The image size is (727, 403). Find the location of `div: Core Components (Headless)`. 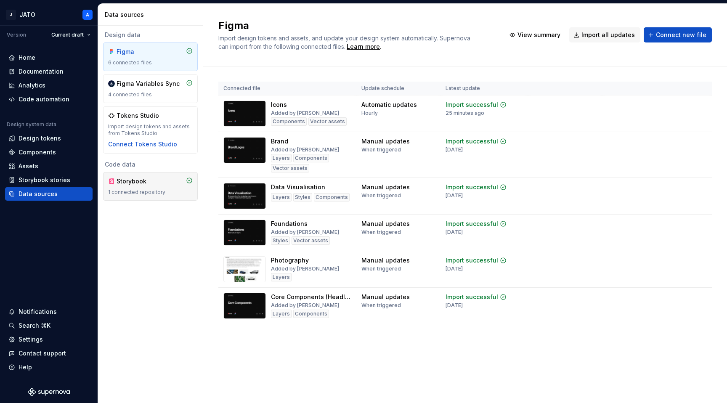

div: Core Components (Headless) is located at coordinates (311, 297).